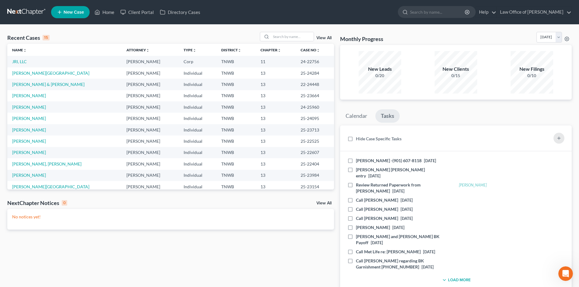  I want to click on td: 24-22756, so click(315, 61).